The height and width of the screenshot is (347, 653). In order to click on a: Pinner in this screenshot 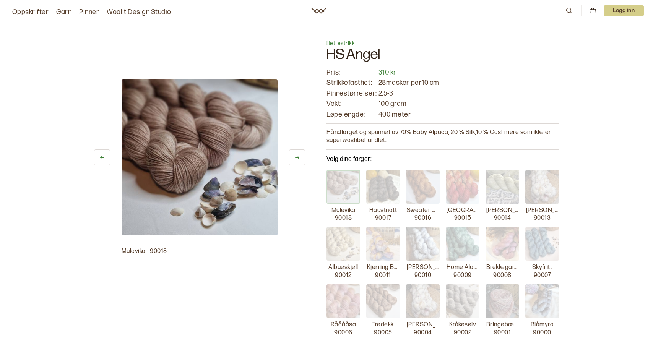, I will do `click(89, 12)`.